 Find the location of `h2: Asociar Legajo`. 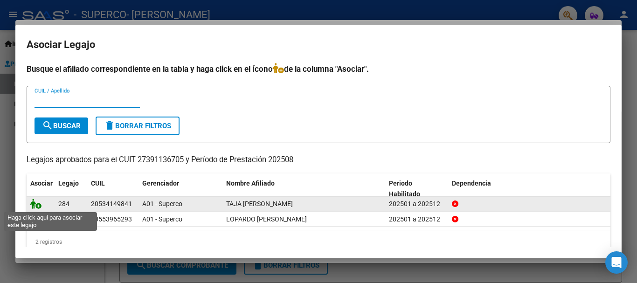

h2: Asociar Legajo is located at coordinates (318, 45).